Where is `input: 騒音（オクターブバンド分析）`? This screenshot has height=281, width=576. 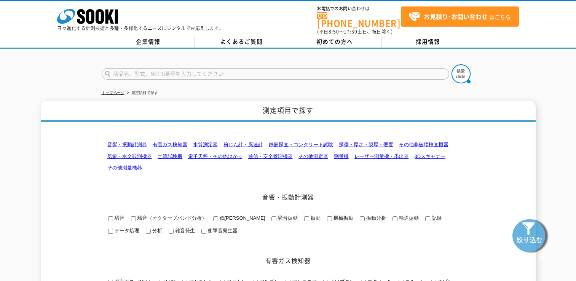
input: 騒音（オクターブバンド分析） is located at coordinates (133, 219).